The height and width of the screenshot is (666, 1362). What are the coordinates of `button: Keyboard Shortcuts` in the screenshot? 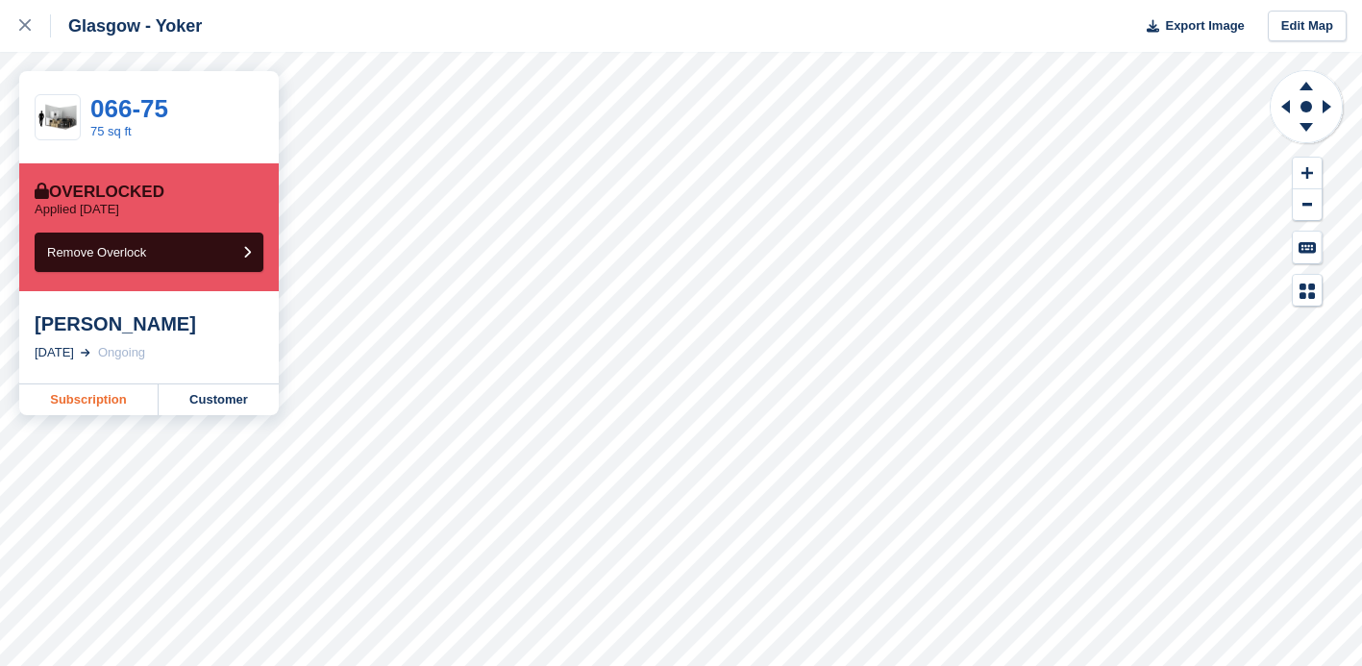 It's located at (1308, 247).